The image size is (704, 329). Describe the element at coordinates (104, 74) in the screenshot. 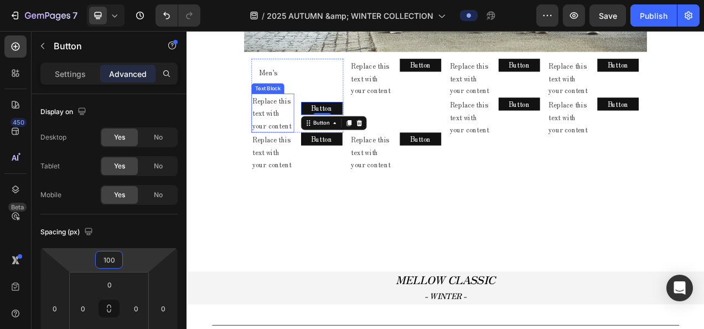

I see `div: Text Block` at that location.